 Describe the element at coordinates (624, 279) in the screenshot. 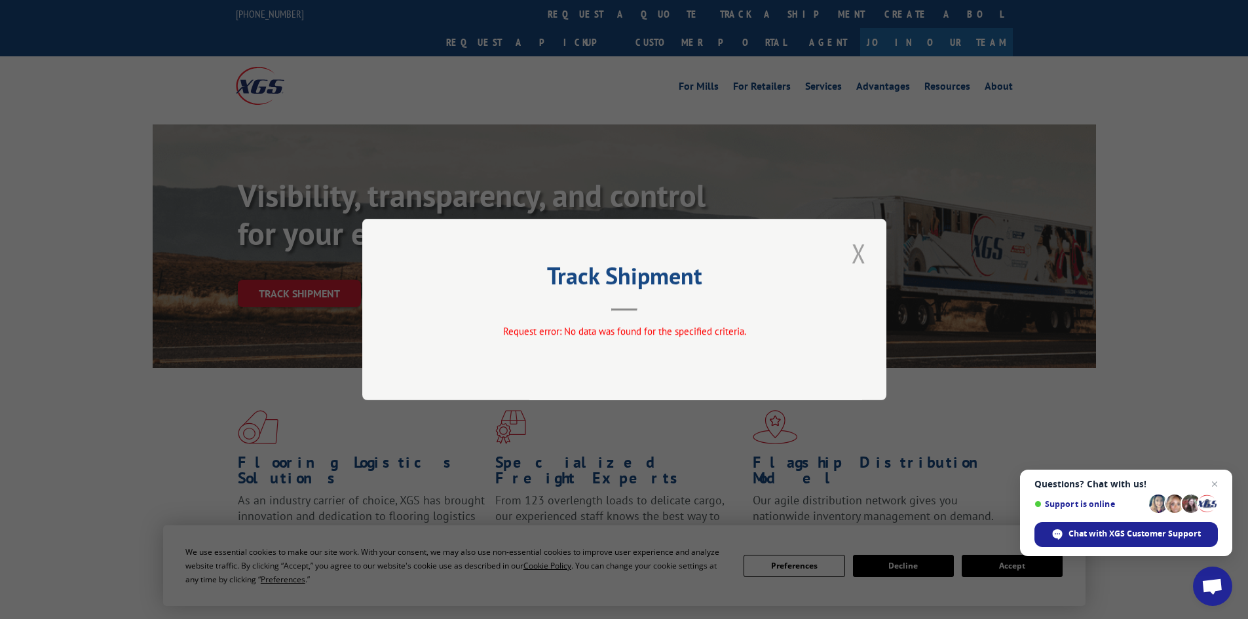

I see `h2: Track Shipment` at that location.